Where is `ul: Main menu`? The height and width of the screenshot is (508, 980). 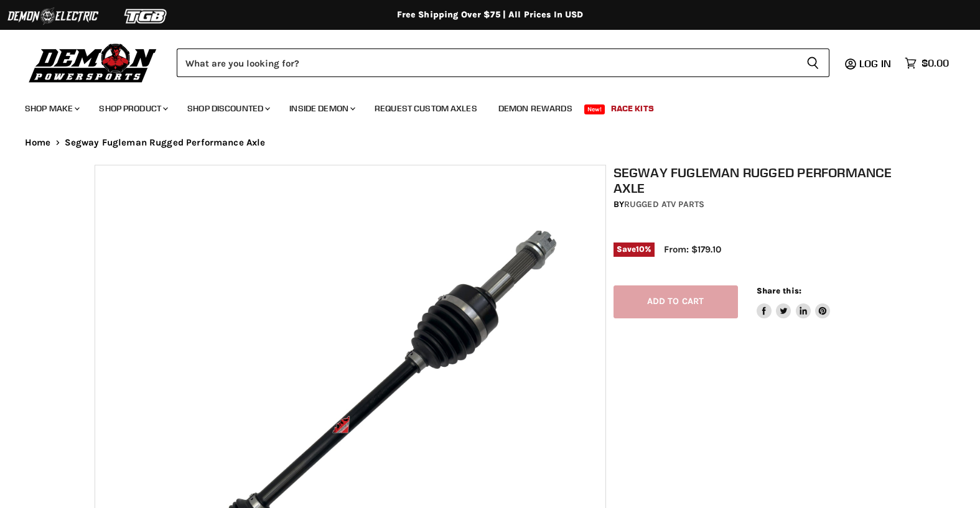 ul: Main menu is located at coordinates (480, 106).